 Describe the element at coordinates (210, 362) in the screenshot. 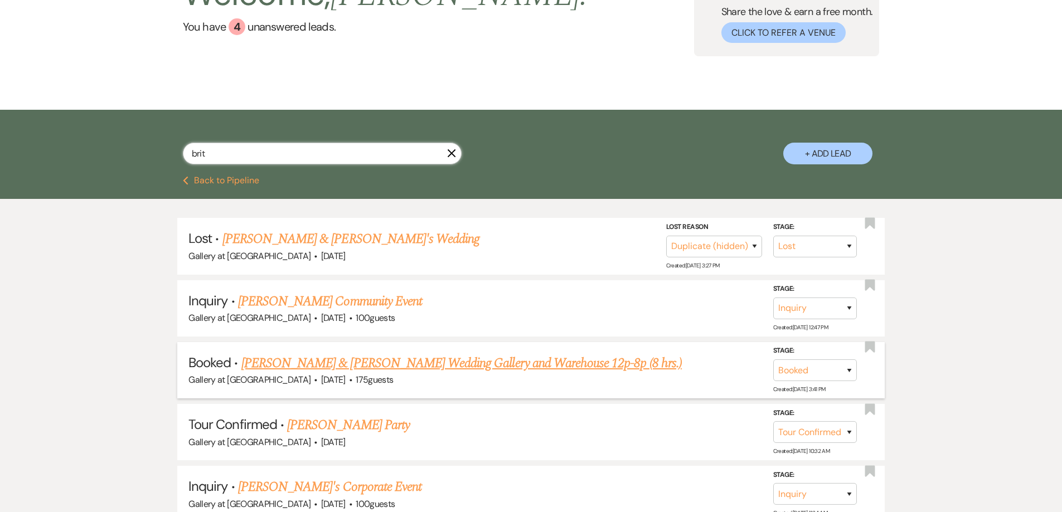

I see `span: Booked` at that location.